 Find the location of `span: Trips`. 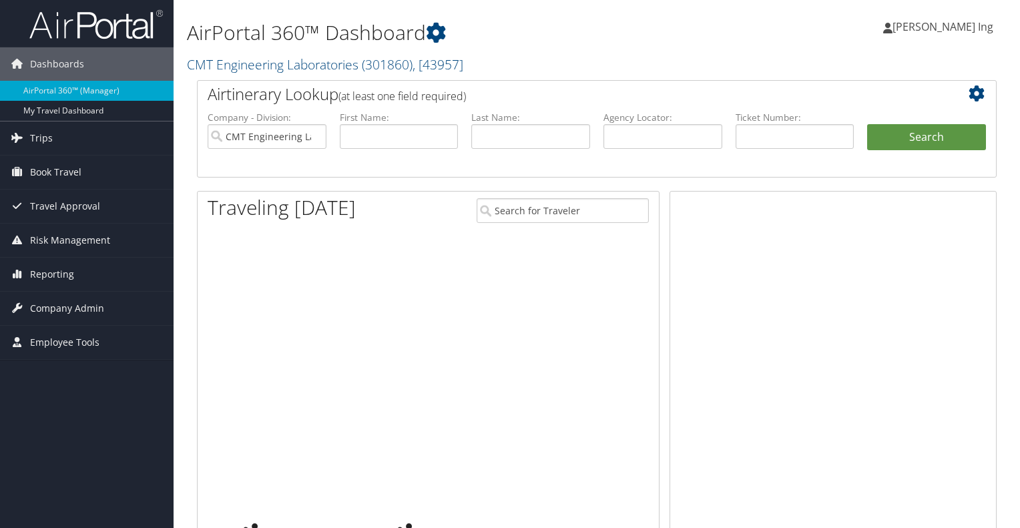

span: Trips is located at coordinates (41, 138).